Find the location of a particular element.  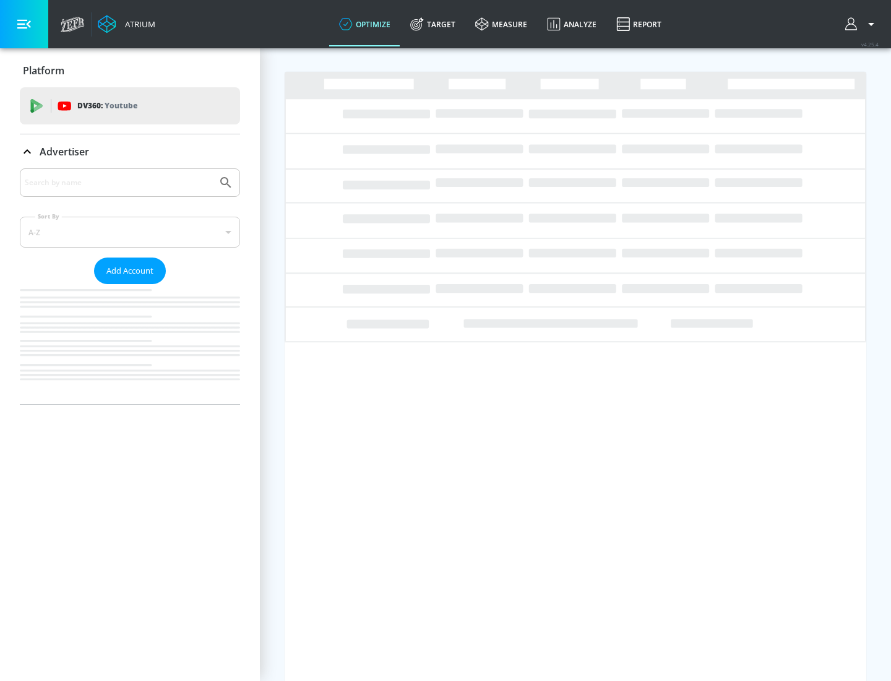

span: Add Account is located at coordinates (130, 270).